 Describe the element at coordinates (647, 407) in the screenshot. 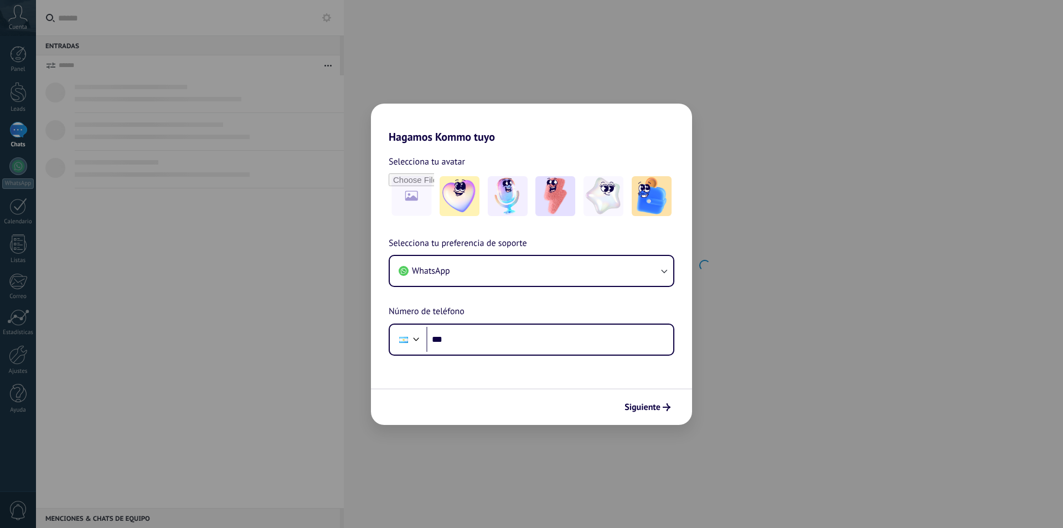

I see `button: Siguiente` at that location.